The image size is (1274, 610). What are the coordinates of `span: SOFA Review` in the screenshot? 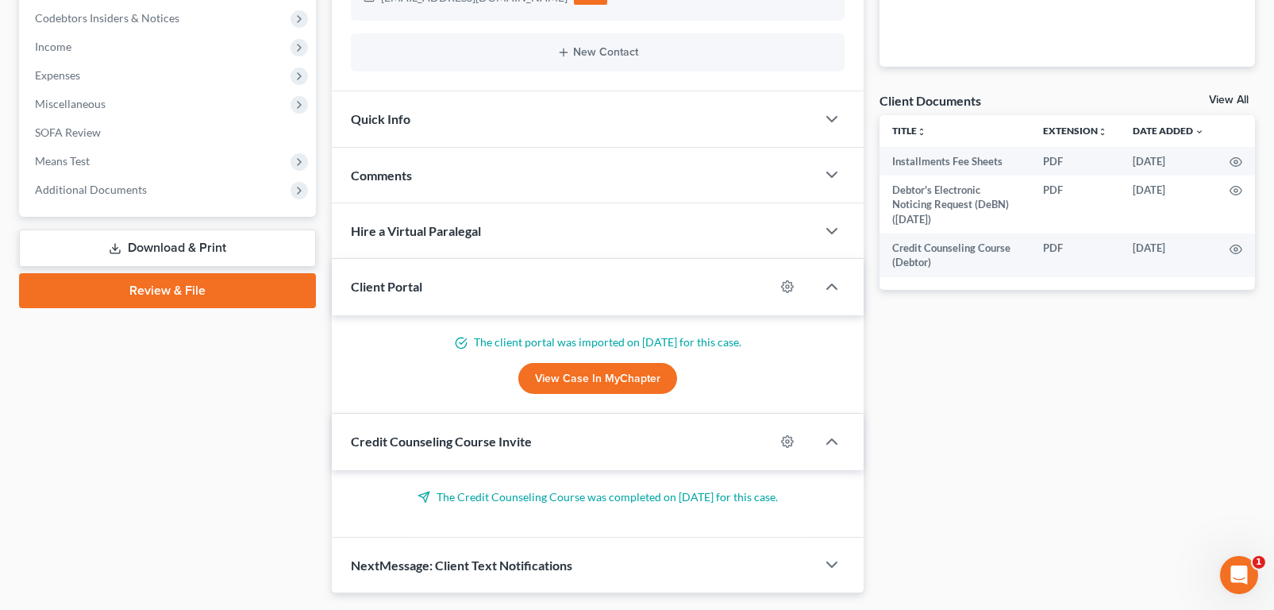 It's located at (67, 132).